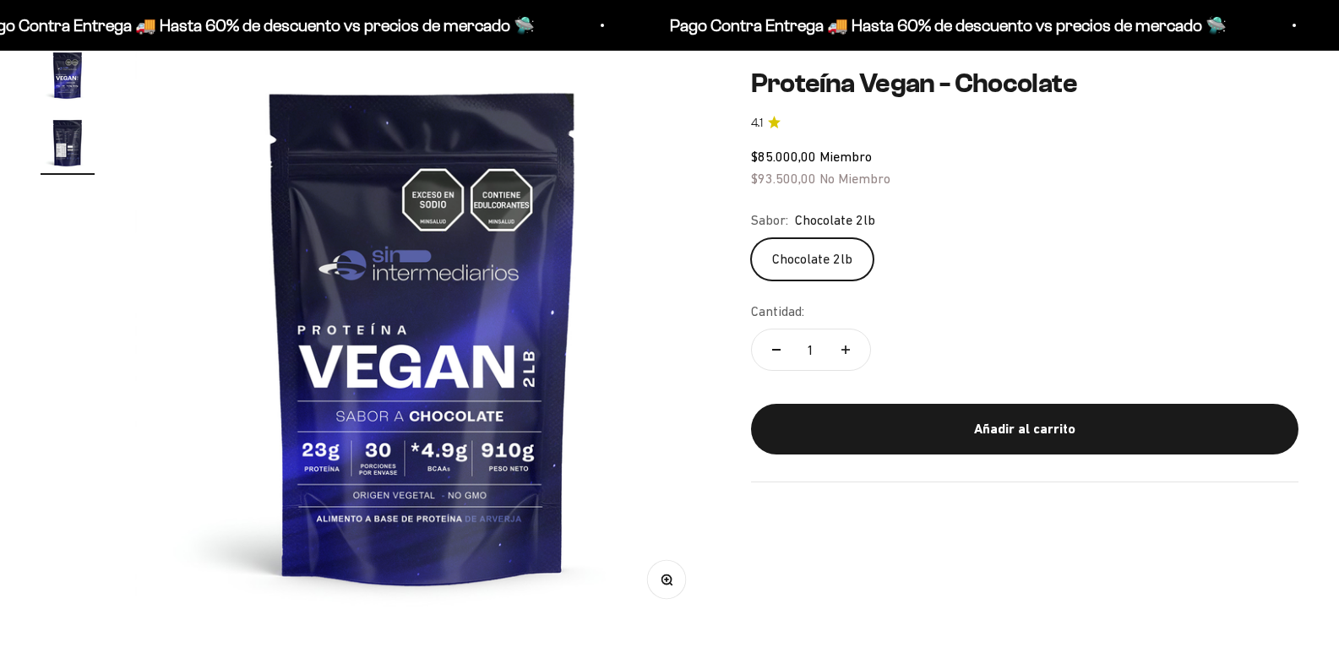 The width and height of the screenshot is (1339, 653). What do you see at coordinates (845, 350) in the screenshot?
I see `button: Aumentar cantidad` at bounding box center [845, 350].